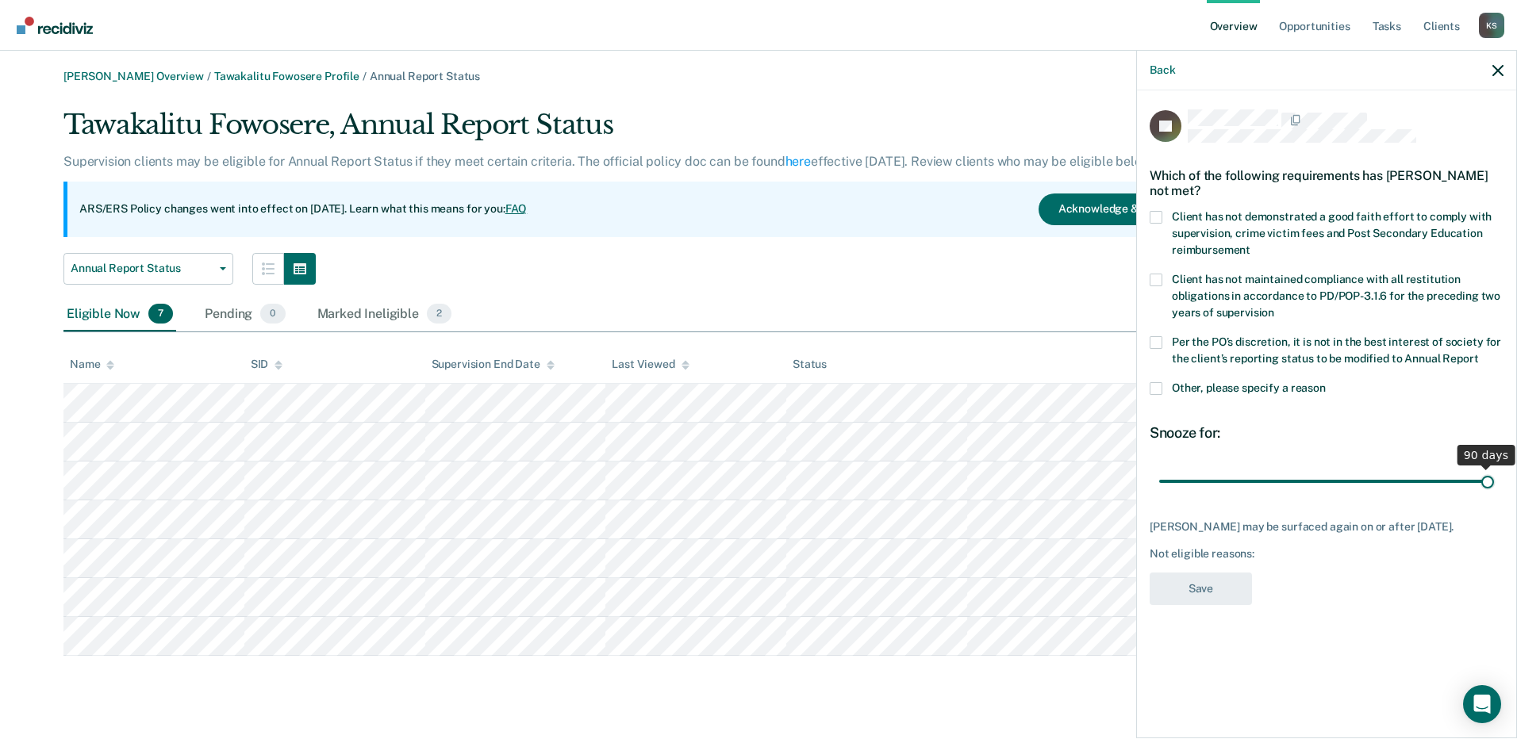  I want to click on div: Supervision End Date, so click(493, 364).